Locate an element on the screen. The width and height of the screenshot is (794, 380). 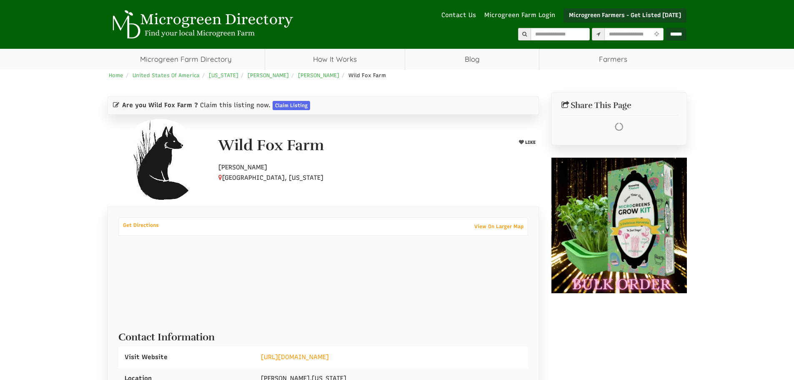
ul: Profile Tabs is located at coordinates (323, 206).